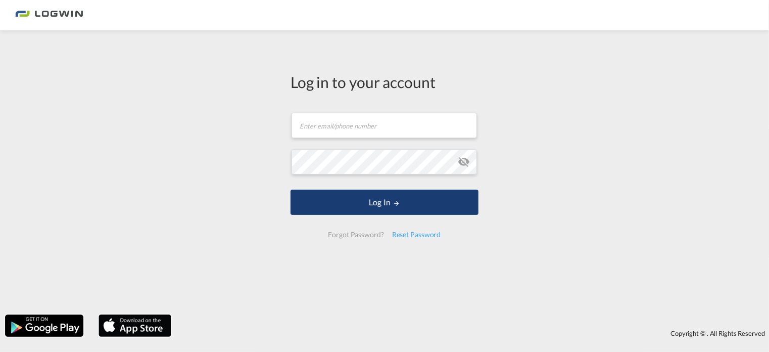 This screenshot has width=769, height=352. Describe the element at coordinates (135, 325) in the screenshot. I see `img: apple.png` at that location.